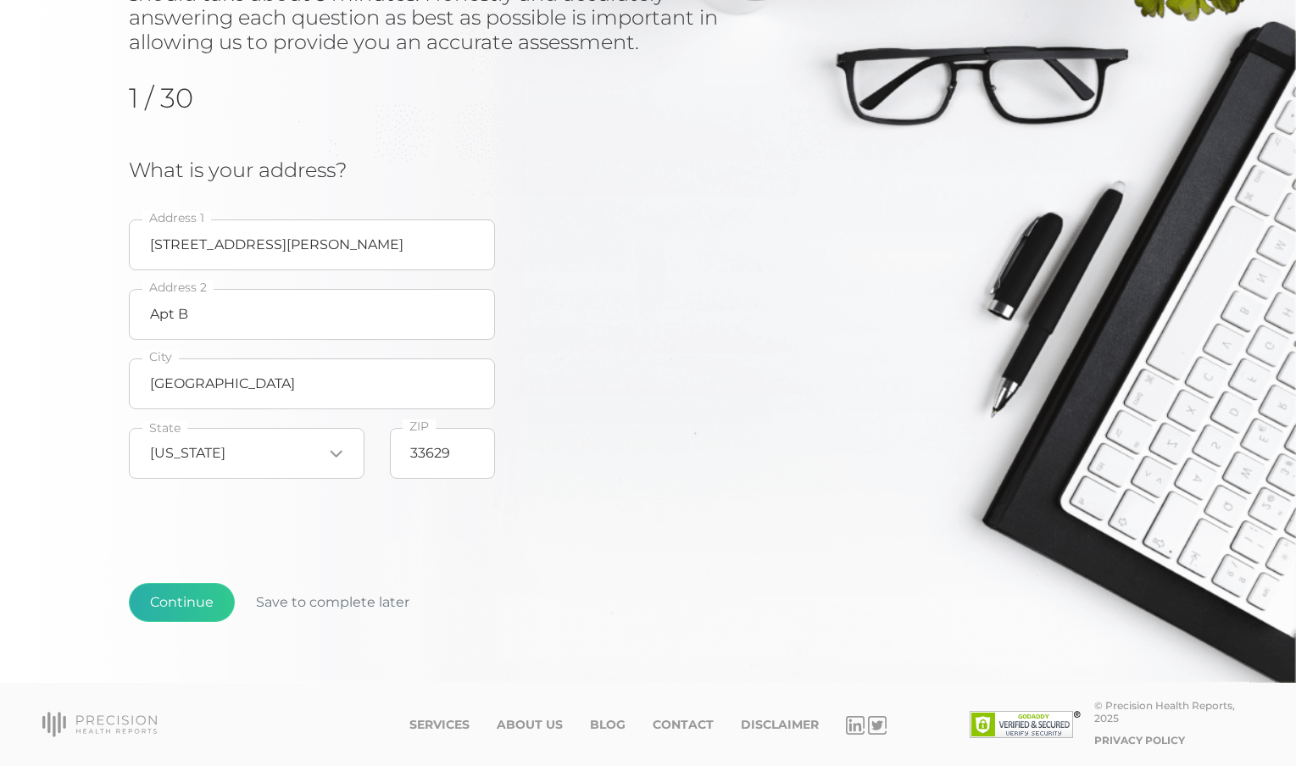  I want to click on a: Contact, so click(683, 725).